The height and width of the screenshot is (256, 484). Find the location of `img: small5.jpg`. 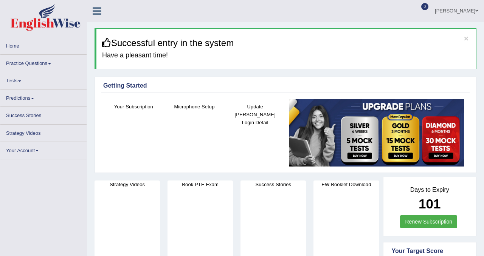

img: small5.jpg is located at coordinates (376, 133).